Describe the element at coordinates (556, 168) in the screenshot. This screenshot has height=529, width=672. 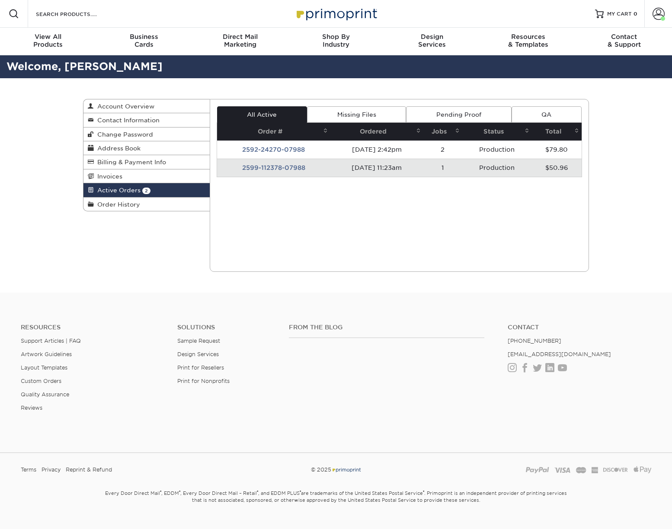
I see `td: $50.96` at that location.